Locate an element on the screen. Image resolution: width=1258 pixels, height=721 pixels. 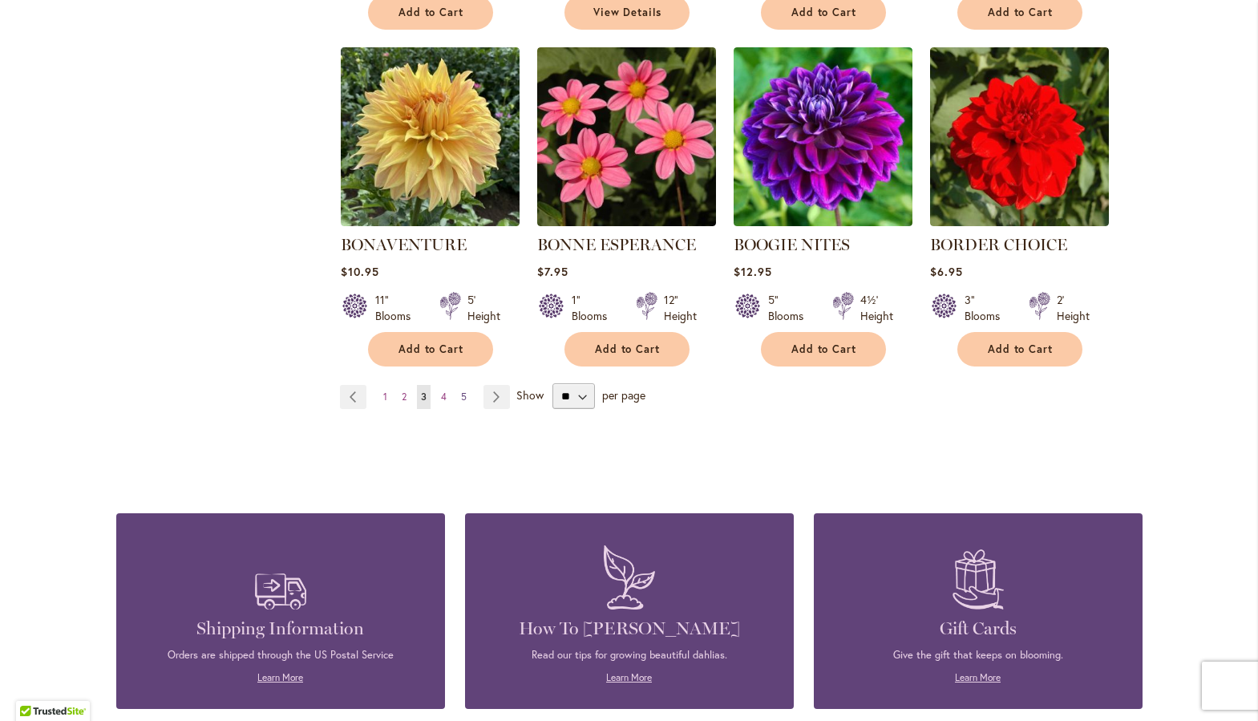
div: 4½' Height is located at coordinates (877, 308).